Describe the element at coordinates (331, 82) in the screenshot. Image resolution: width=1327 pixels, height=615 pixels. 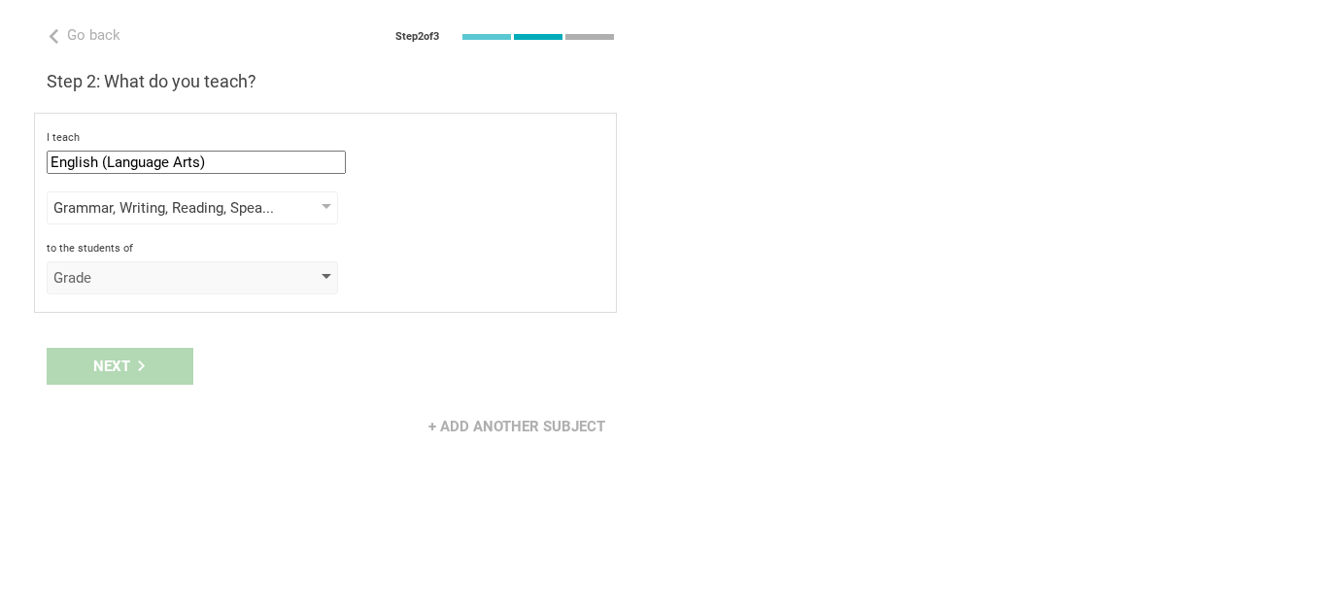
I see `h3: Step 2: What do you teach?` at that location.